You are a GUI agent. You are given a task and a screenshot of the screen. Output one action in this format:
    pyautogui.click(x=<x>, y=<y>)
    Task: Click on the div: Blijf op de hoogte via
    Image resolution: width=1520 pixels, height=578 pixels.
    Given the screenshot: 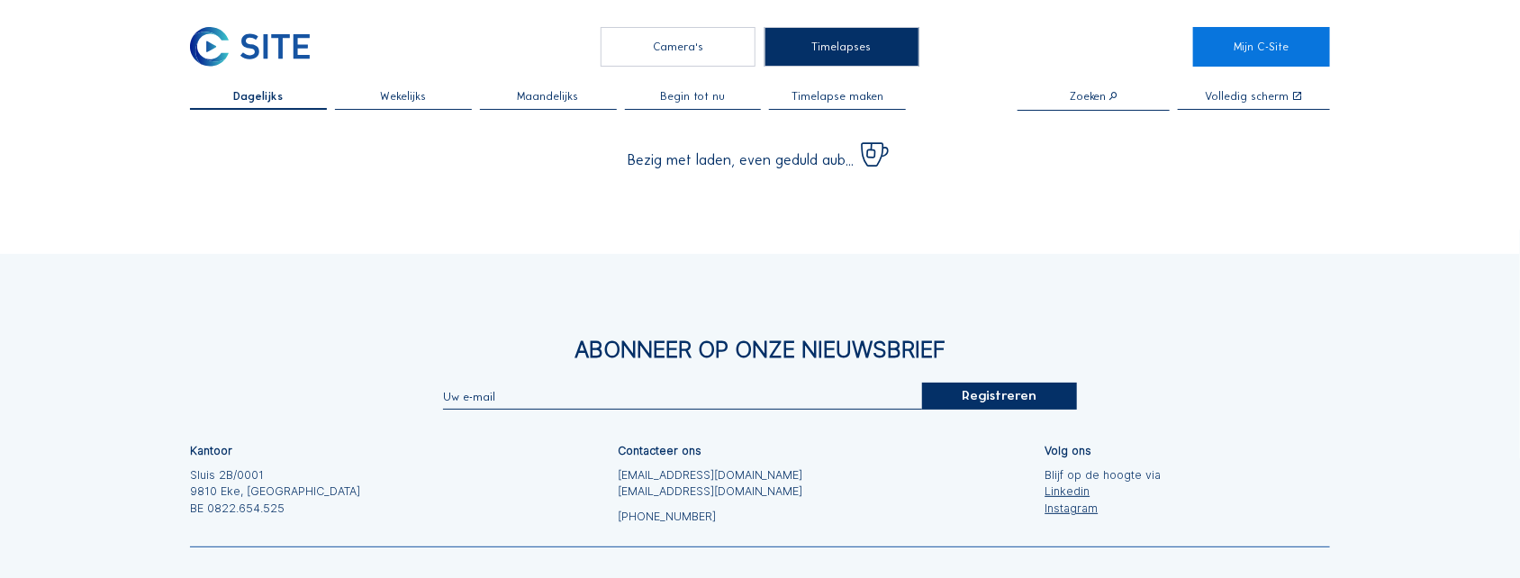 What is the action you would take?
    pyautogui.click(x=1103, y=492)
    